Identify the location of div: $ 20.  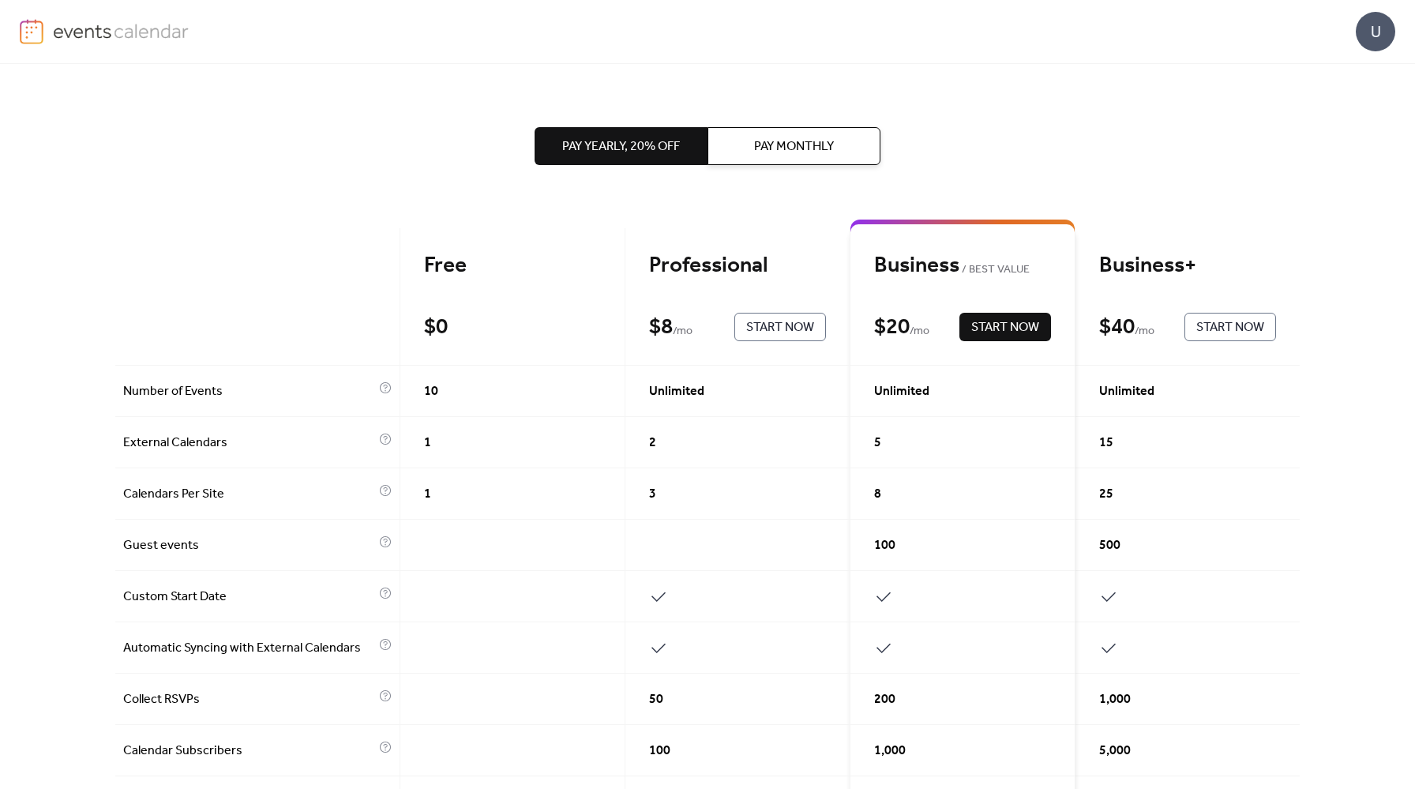
(892, 327).